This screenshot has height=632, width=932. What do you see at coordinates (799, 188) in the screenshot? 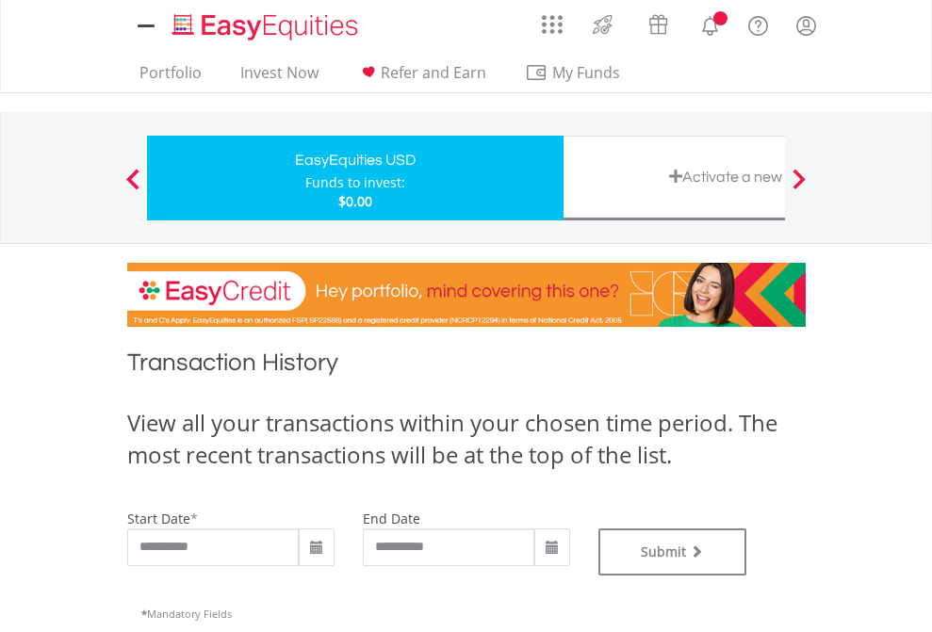
I see `button: Next` at bounding box center [799, 188].